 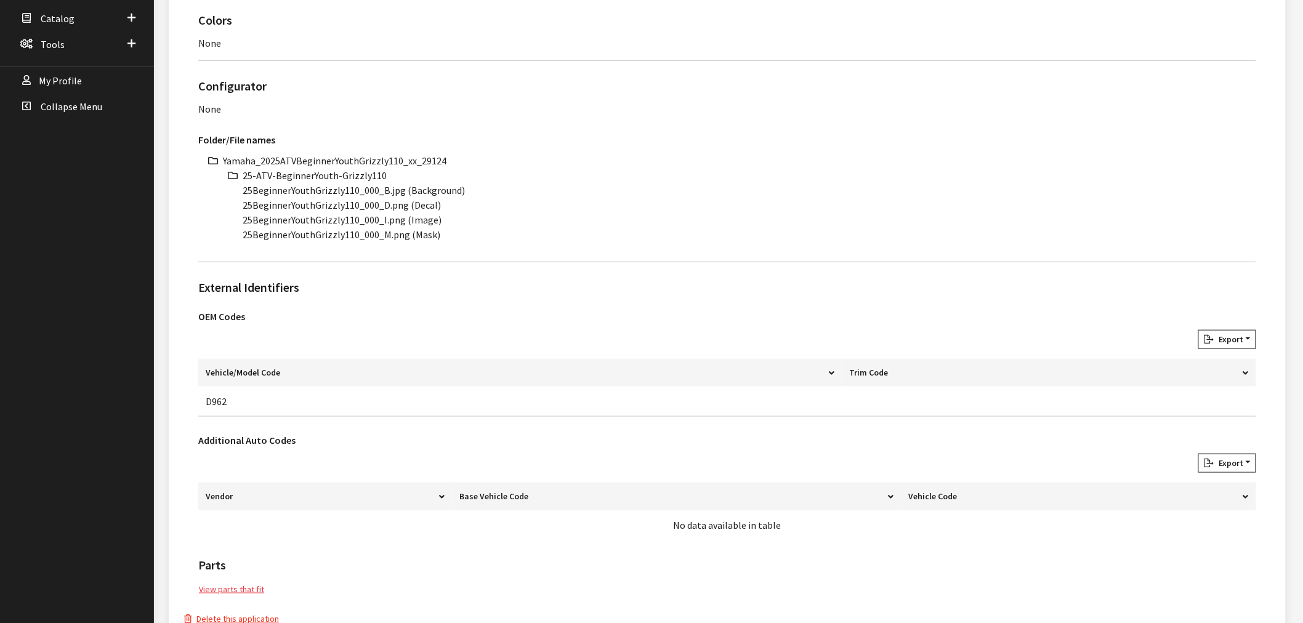 I want to click on li: 25BeginnerYouthGrizzly110_000_B.jpg (Background), so click(x=749, y=190).